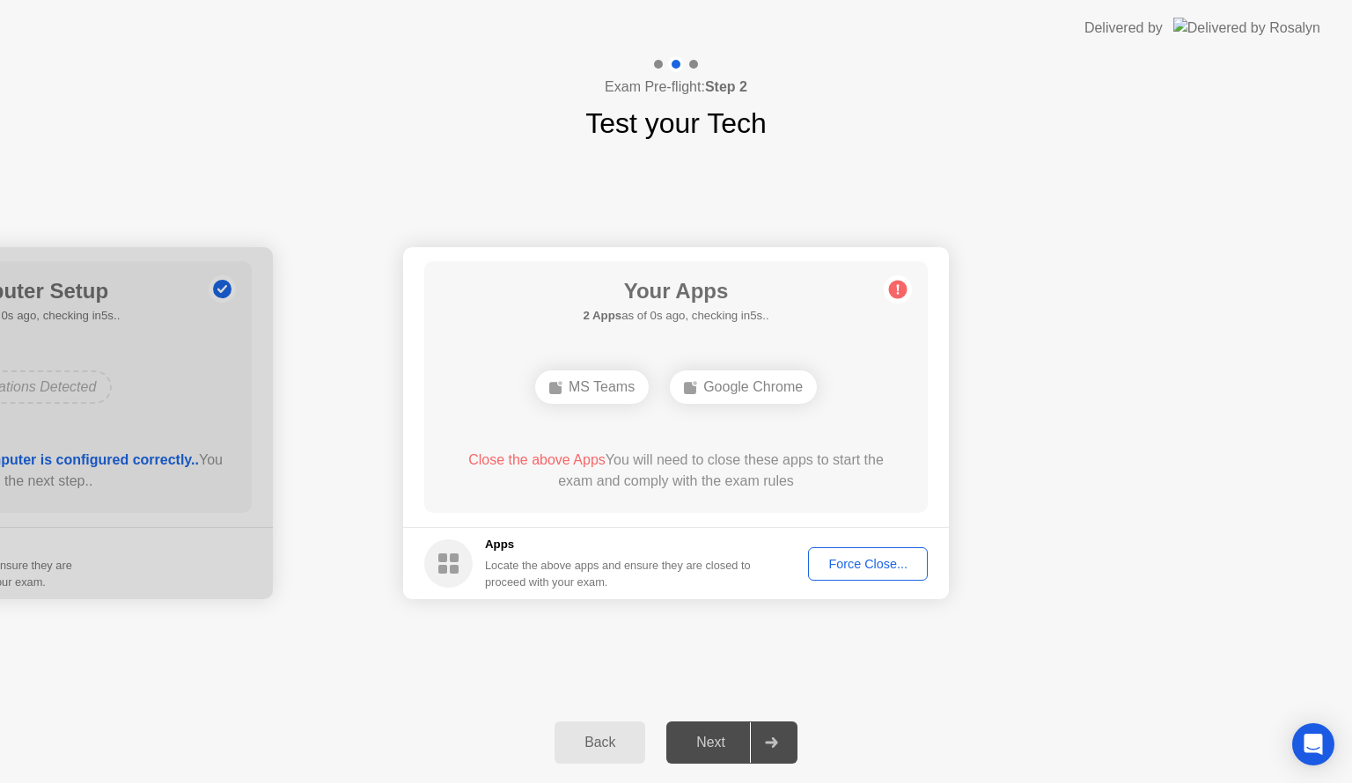 The width and height of the screenshot is (1352, 783). I want to click on b: Step 2, so click(726, 86).